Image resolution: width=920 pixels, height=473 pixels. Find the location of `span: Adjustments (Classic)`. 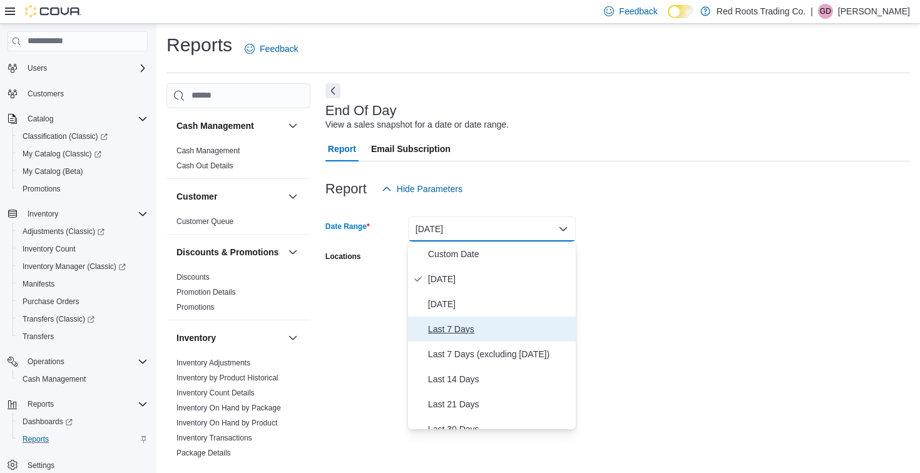

span: Adjustments (Classic) is located at coordinates (83, 232).